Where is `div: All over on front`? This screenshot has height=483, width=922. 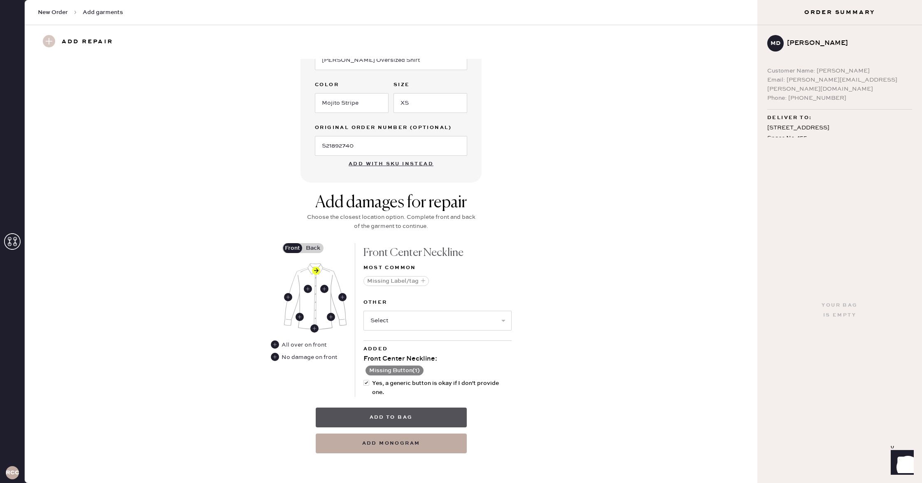
div: All over on front is located at coordinates (304, 345).